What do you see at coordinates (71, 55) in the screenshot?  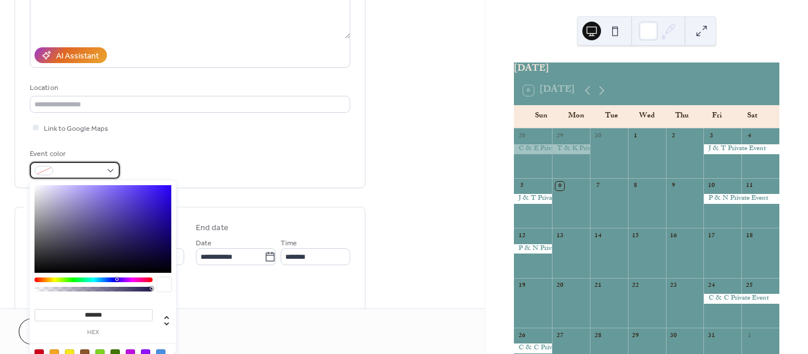 I see `button: AI Assistant` at bounding box center [71, 55].